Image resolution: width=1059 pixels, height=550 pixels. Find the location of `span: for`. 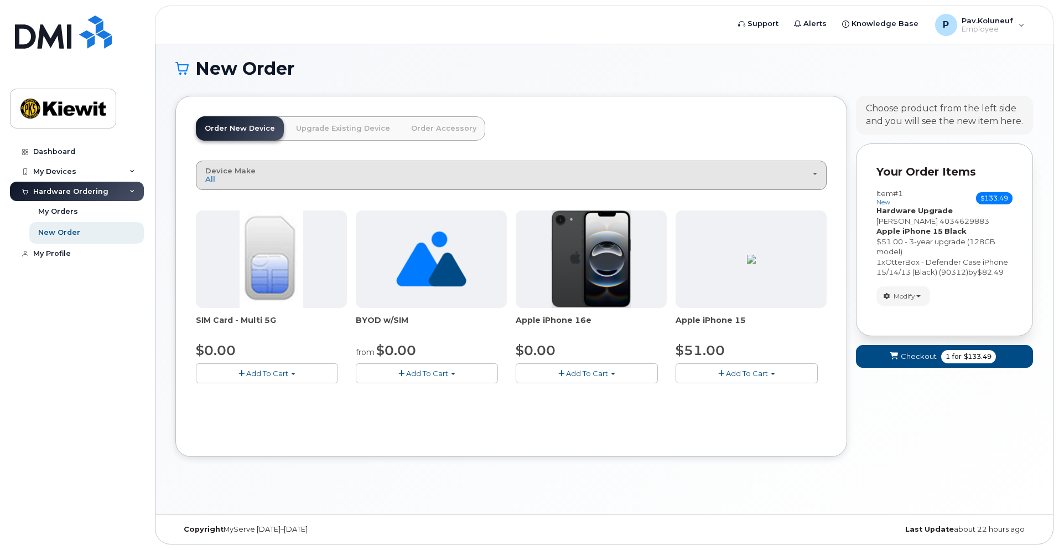

span: for is located at coordinates (957, 356).